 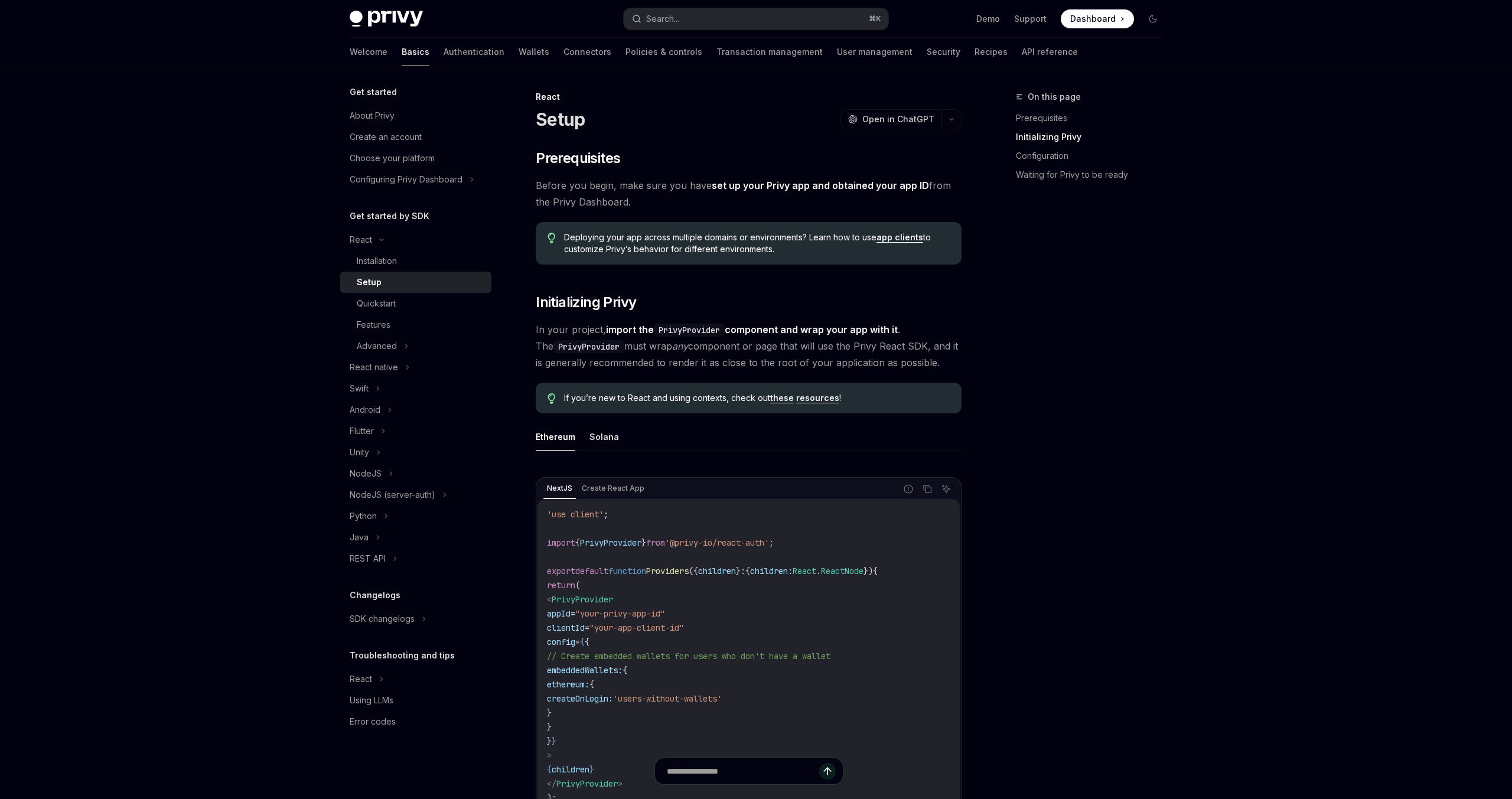 I want to click on span: createOnLogin:, so click(x=580, y=699).